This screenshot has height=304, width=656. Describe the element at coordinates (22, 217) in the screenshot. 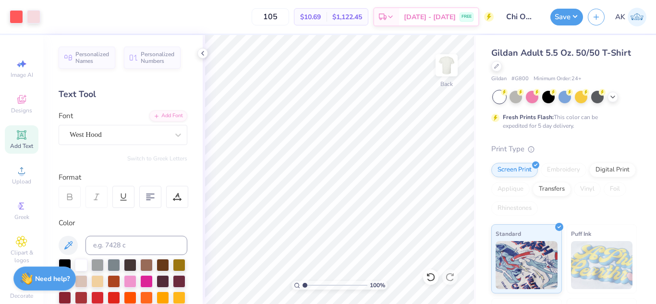

I see `span: Greek` at that location.